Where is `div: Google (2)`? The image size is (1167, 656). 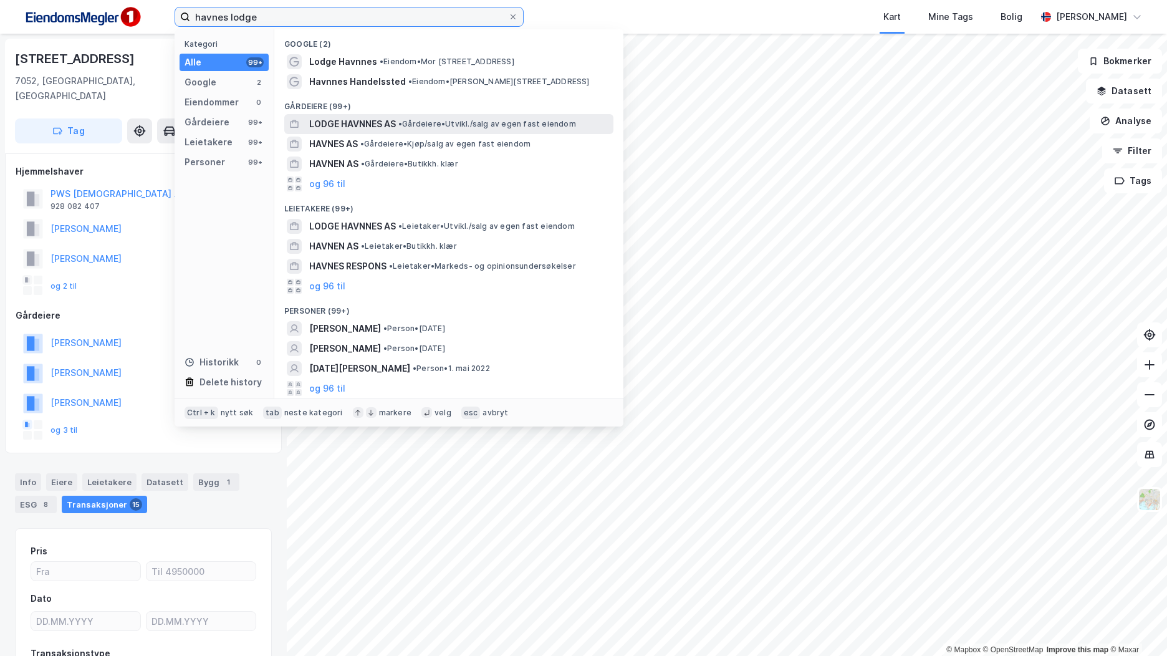
div: Google (2) is located at coordinates (449, 41).